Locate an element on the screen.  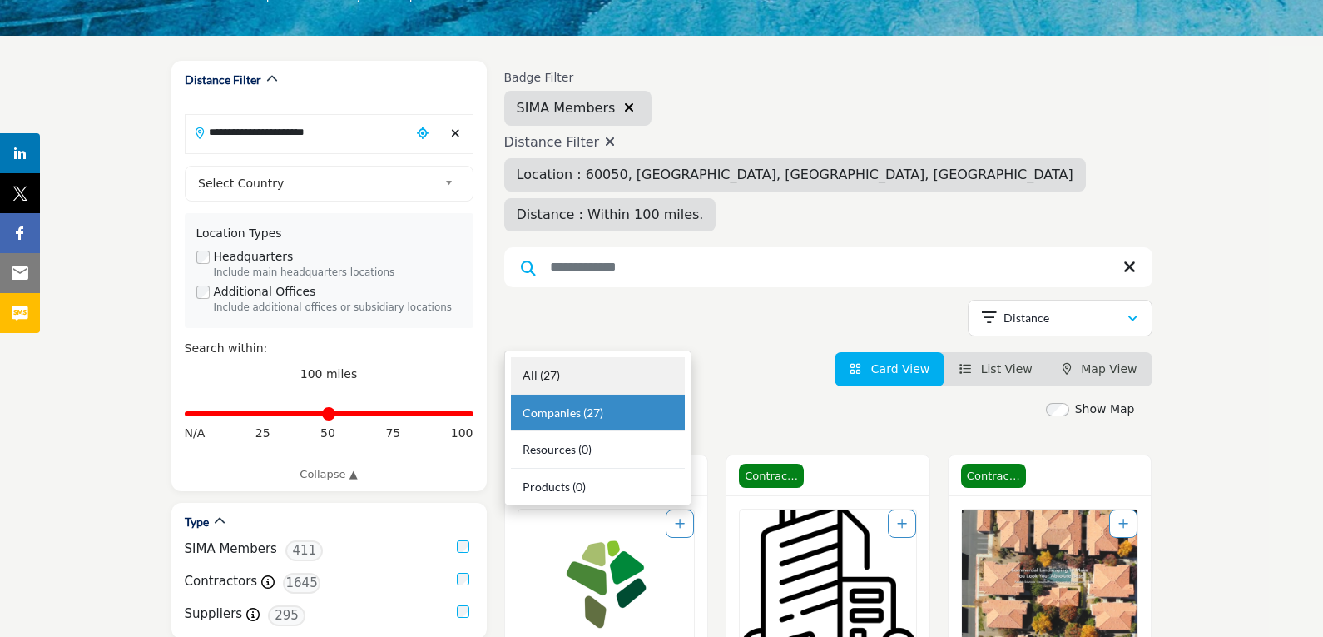
a: View Card is located at coordinates (890, 369).